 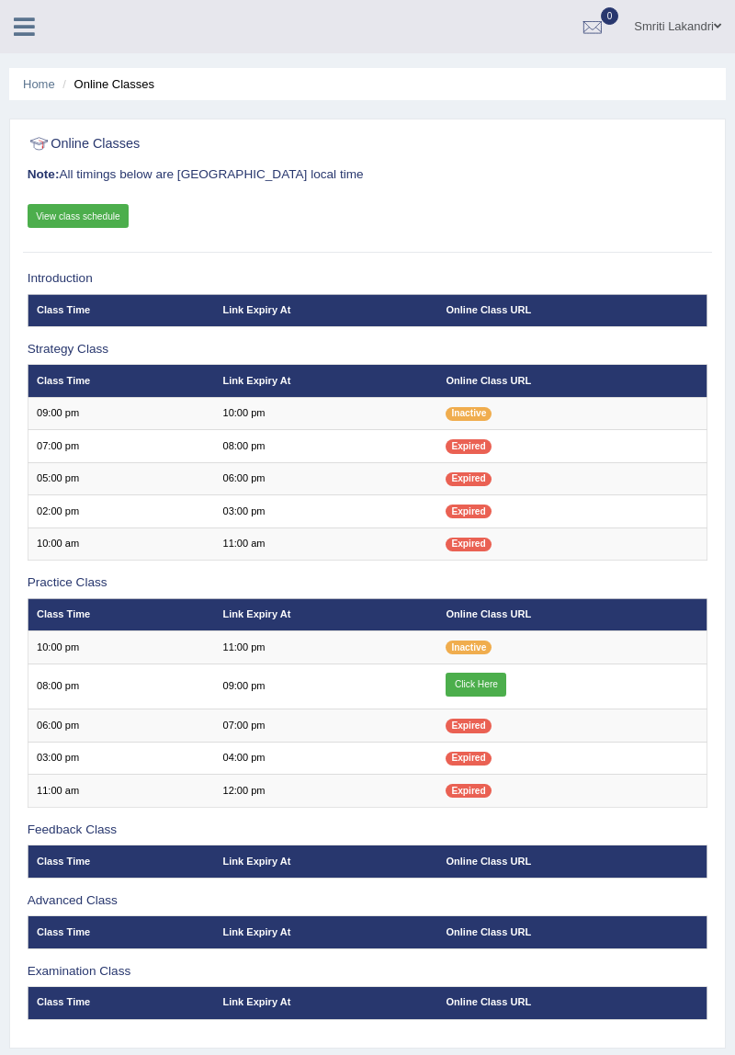 What do you see at coordinates (367, 278) in the screenshot?
I see `h3: Introduction` at bounding box center [367, 278].